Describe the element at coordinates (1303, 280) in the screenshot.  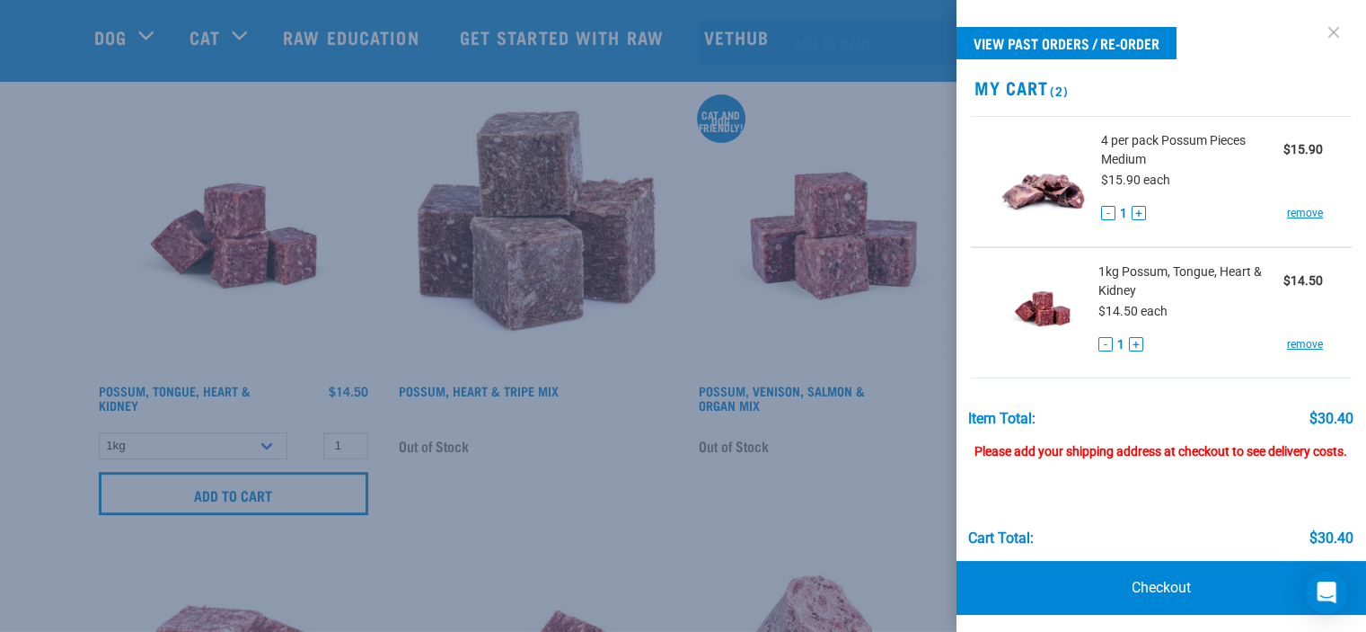
I see `strong: $14.50` at that location.